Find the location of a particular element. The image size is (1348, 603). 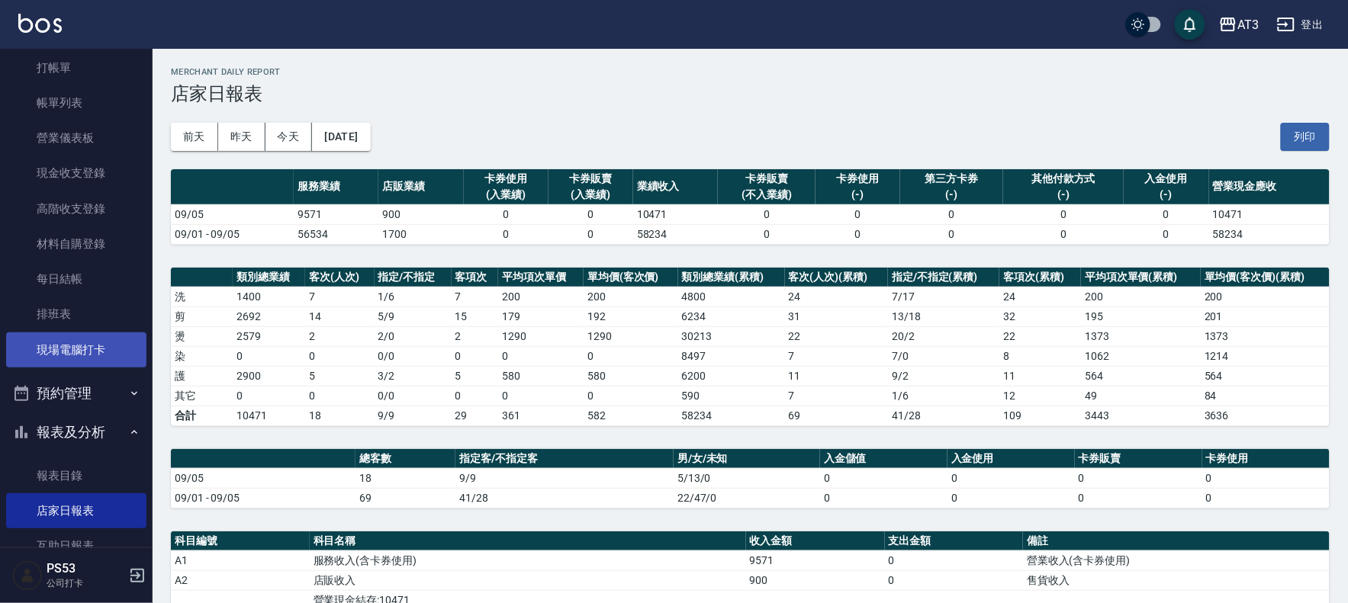

div: 入金使用 is located at coordinates (1166, 178).